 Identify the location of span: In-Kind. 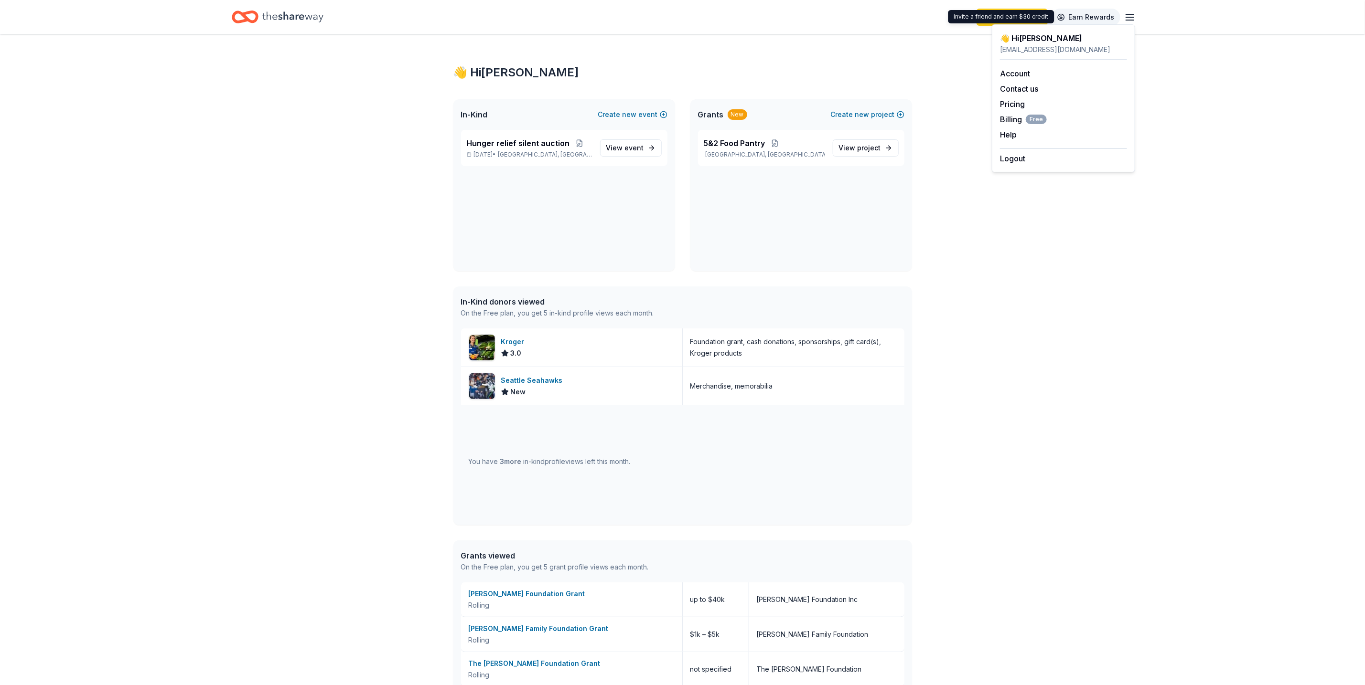
(474, 115).